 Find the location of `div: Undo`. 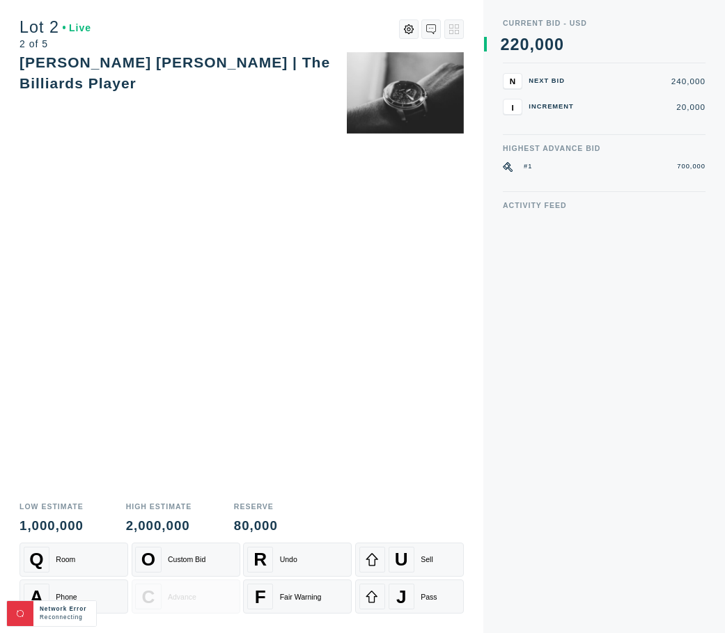

div: Undo is located at coordinates (288, 560).